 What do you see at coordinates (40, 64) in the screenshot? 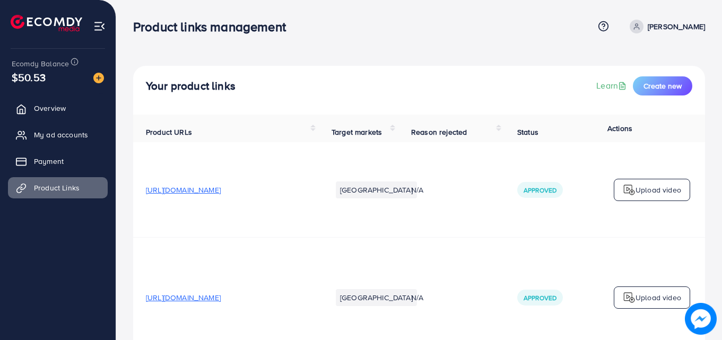
I see `span: Ecomdy Balance` at bounding box center [40, 64].